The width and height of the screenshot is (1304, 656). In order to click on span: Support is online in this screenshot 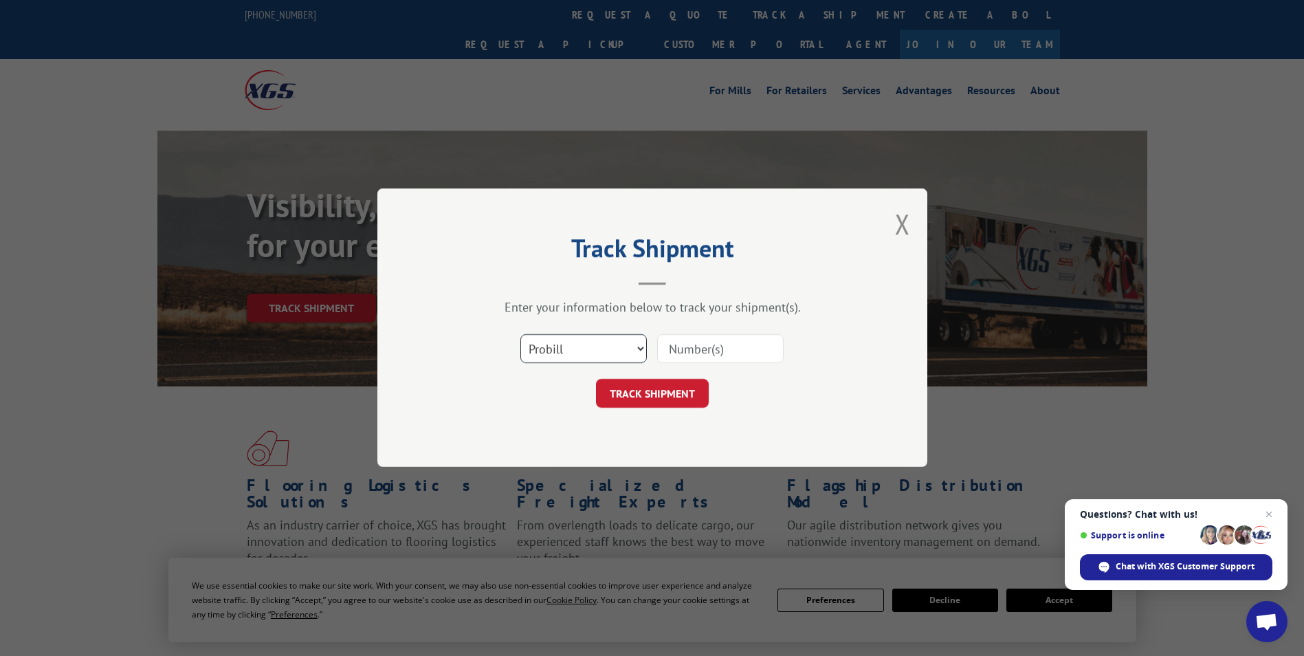, I will do `click(1138, 535)`.